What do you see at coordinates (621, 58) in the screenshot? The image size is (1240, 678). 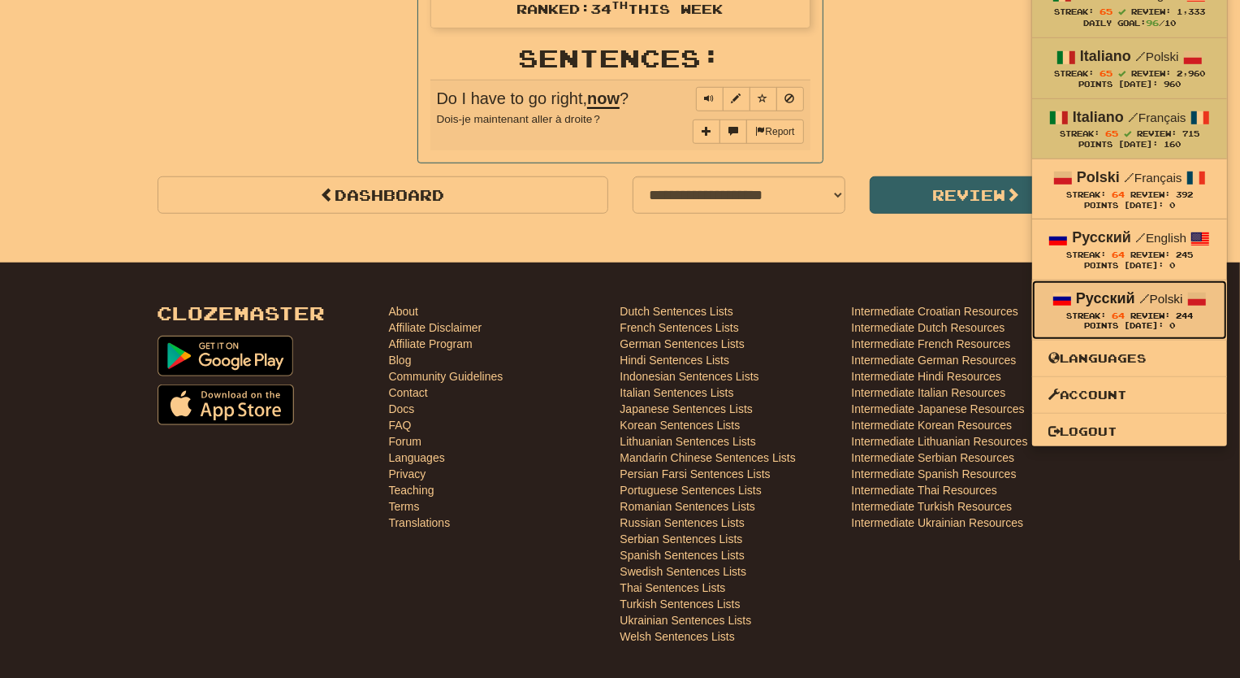 I see `h2: Sentences:` at bounding box center [621, 58].